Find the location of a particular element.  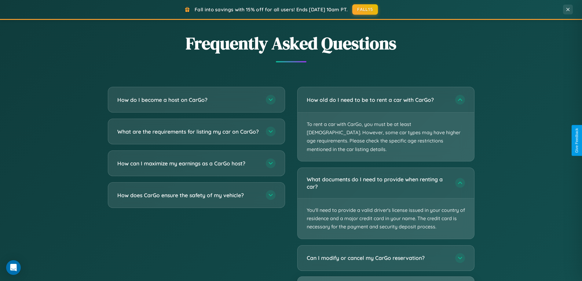

h2: Frequently Asked Questions is located at coordinates (291, 43).